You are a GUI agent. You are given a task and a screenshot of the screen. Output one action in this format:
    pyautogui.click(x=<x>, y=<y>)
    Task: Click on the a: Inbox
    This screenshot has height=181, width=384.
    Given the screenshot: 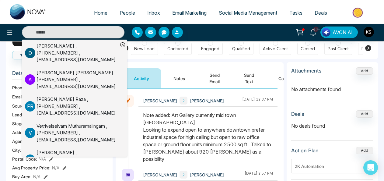 What is the action you would take?
    pyautogui.click(x=154, y=13)
    